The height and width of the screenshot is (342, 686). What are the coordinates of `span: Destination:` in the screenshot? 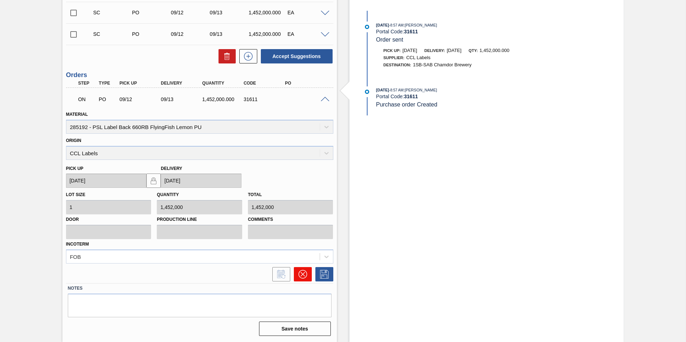 It's located at (397, 65).